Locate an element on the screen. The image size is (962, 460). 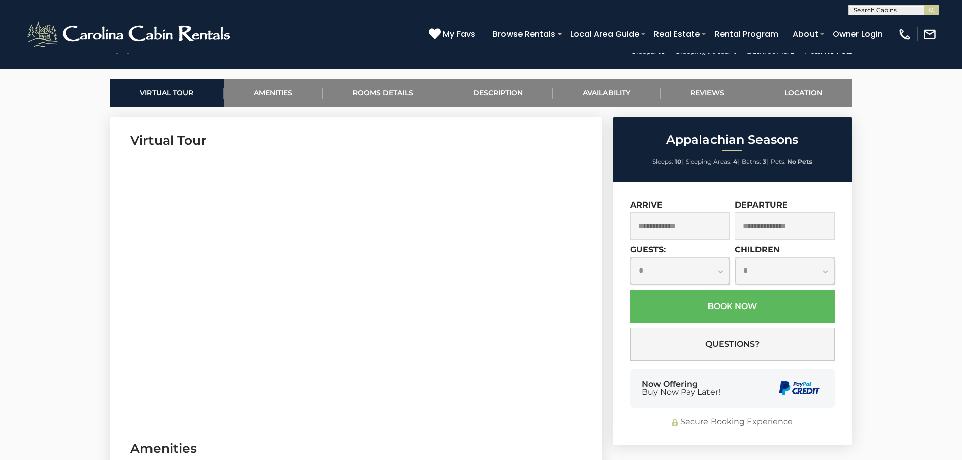
h3: Virtual Tour is located at coordinates (356, 140).